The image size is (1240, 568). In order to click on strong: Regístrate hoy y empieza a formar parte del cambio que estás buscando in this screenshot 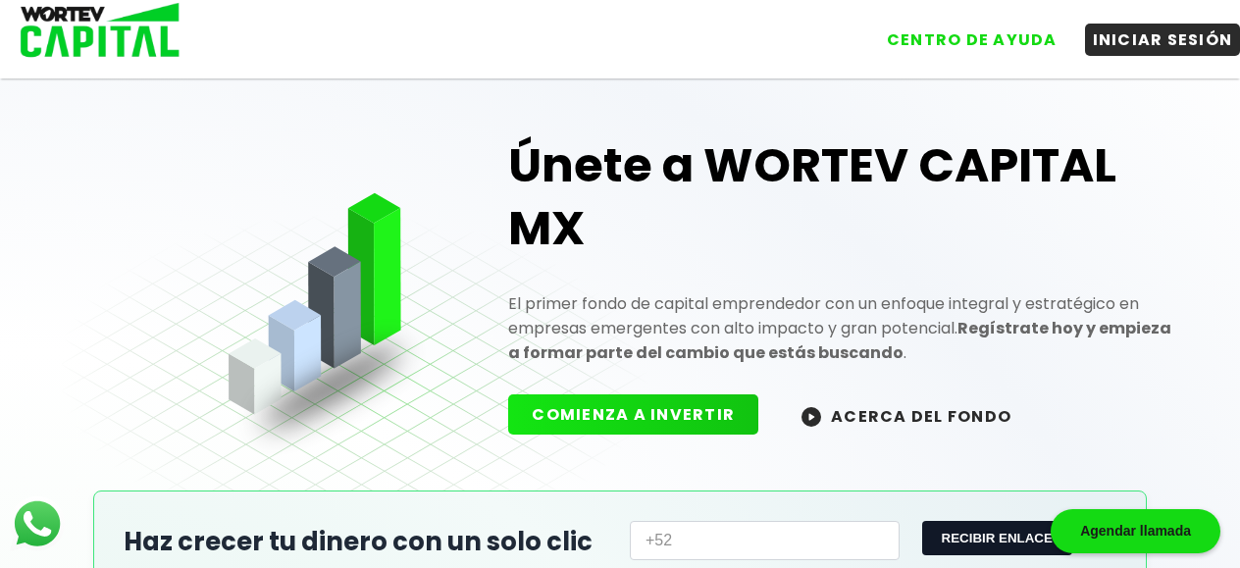, I will do `click(840, 340)`.